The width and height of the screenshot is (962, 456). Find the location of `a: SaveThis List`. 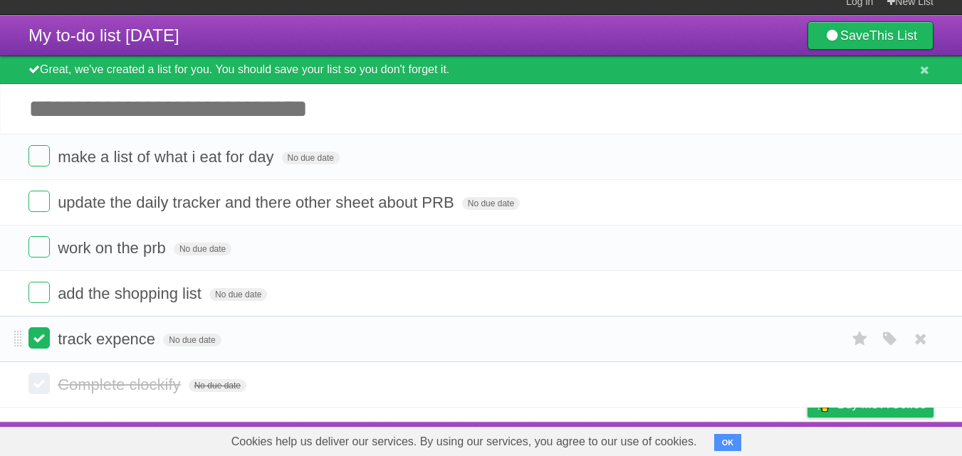

a: SaveThis List is located at coordinates (870, 36).